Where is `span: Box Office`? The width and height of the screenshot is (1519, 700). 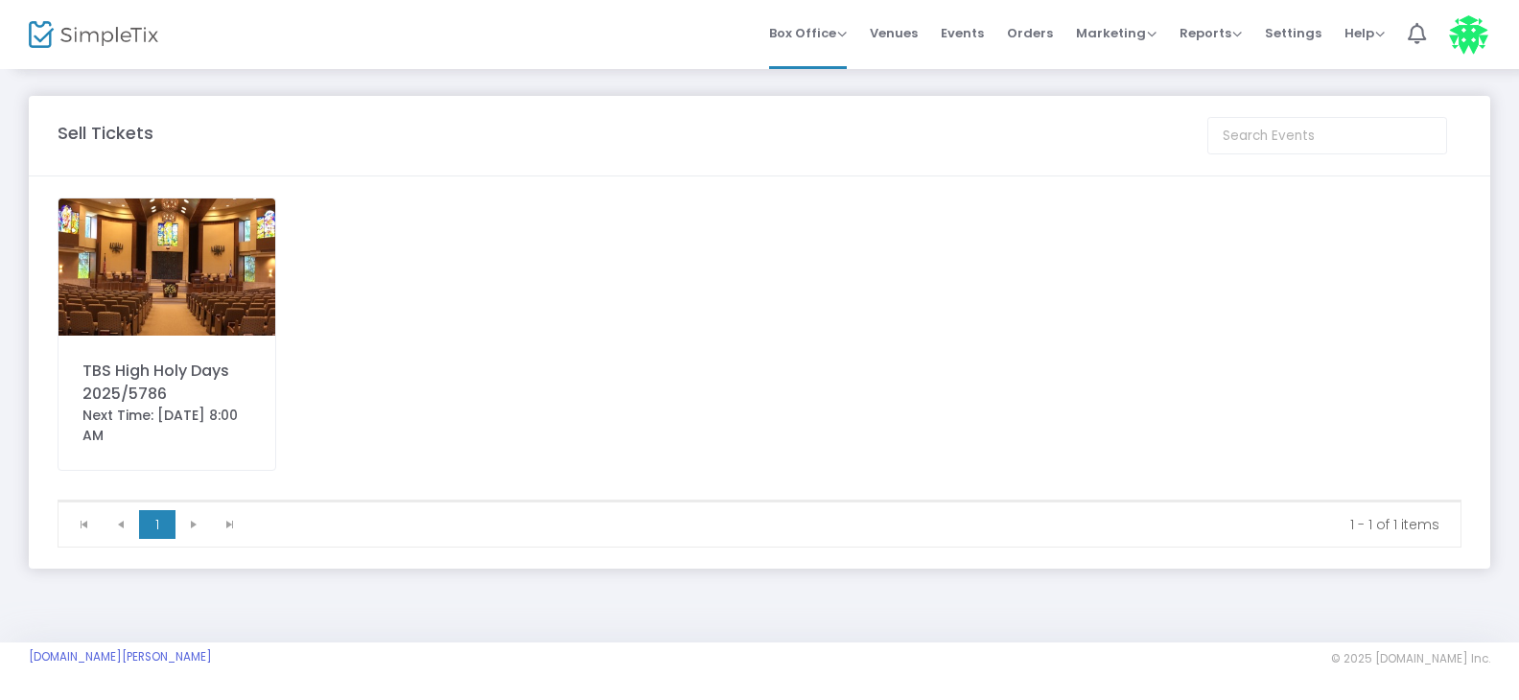
span: Box Office is located at coordinates (807, 33).